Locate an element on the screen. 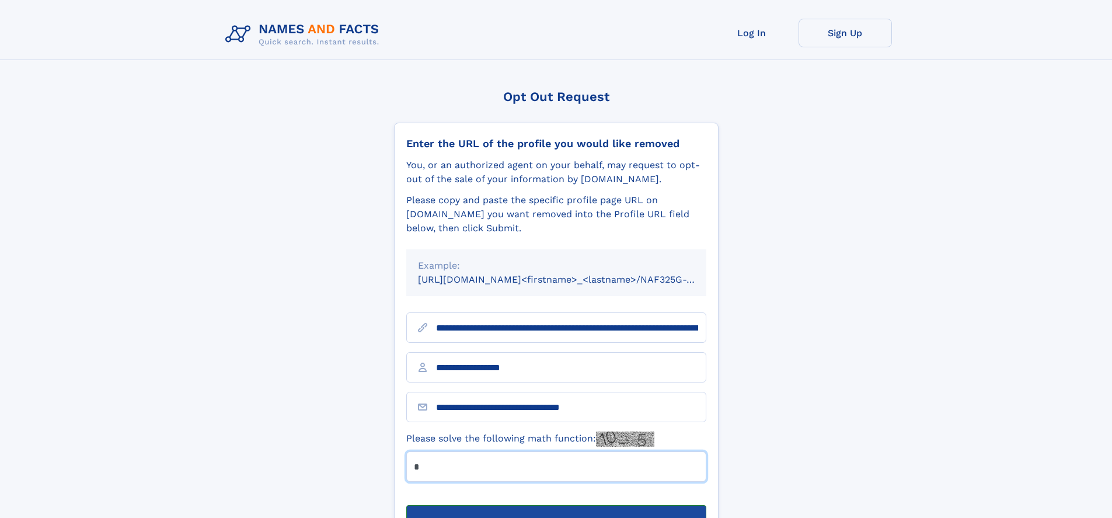 The width and height of the screenshot is (1112, 518). div: Enter the URL of the profile you would like removed is located at coordinates (556, 144).